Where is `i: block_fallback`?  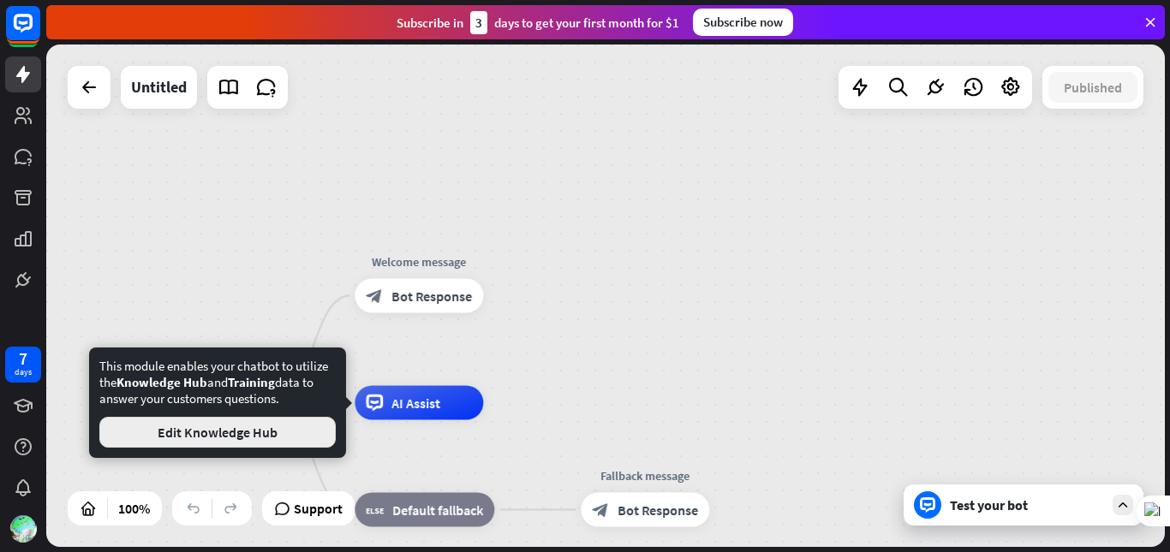 i: block_fallback is located at coordinates (374, 510).